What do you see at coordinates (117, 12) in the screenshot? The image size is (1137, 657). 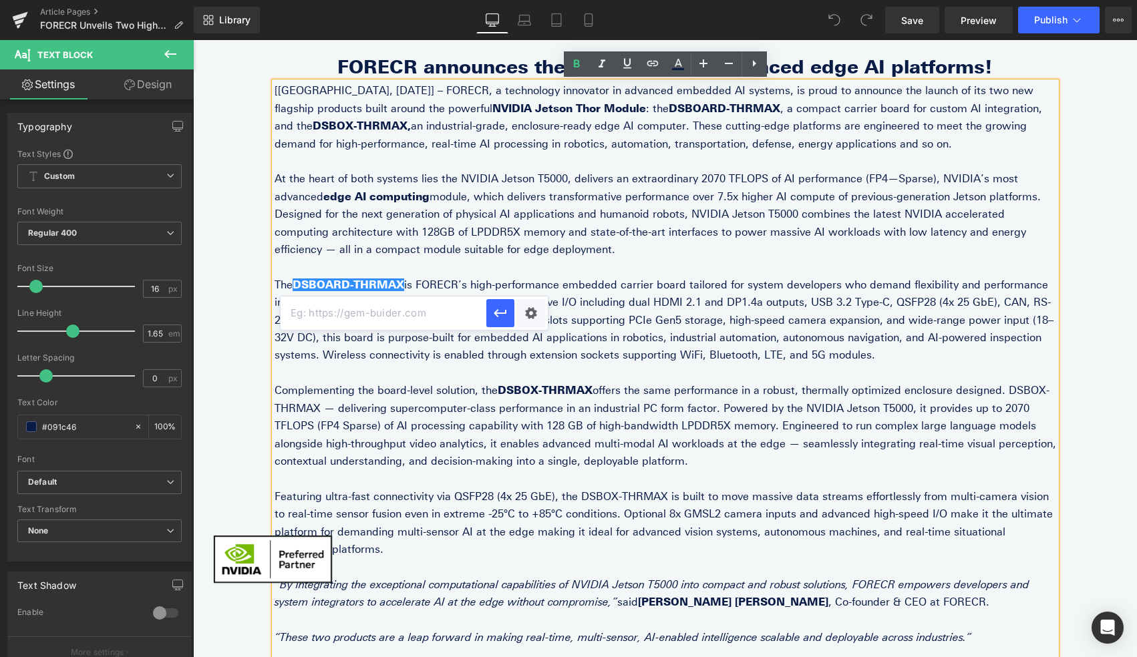 I see `a: Article Pages` at bounding box center [117, 12].